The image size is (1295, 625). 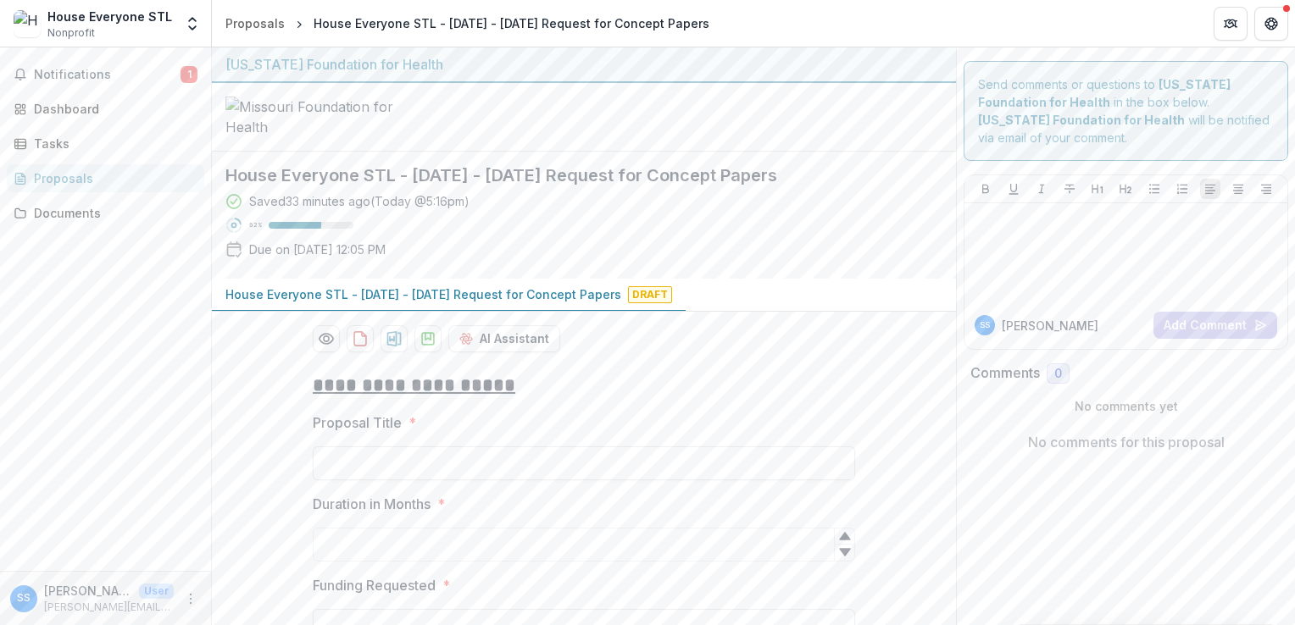 I want to click on span: 1, so click(x=189, y=75).